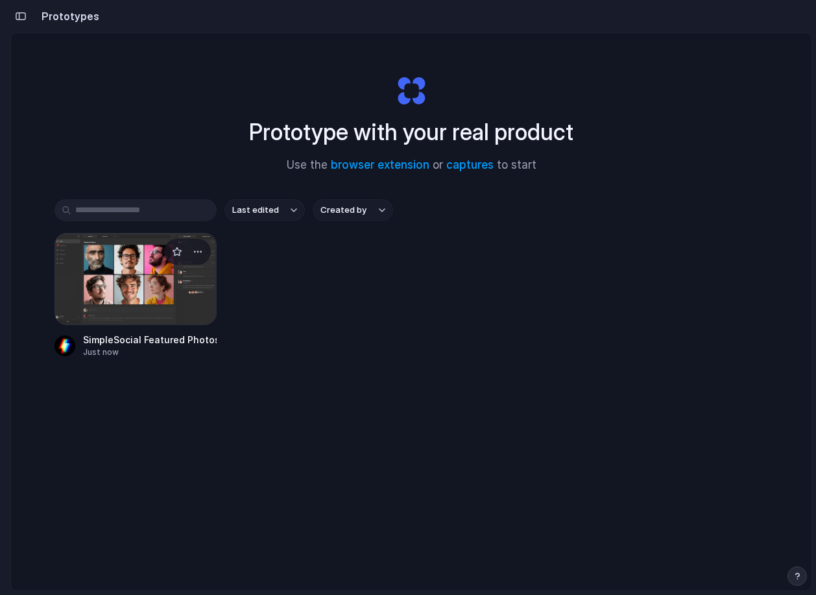  Describe the element at coordinates (411, 132) in the screenshot. I see `h1: Prototype with your real product` at that location.